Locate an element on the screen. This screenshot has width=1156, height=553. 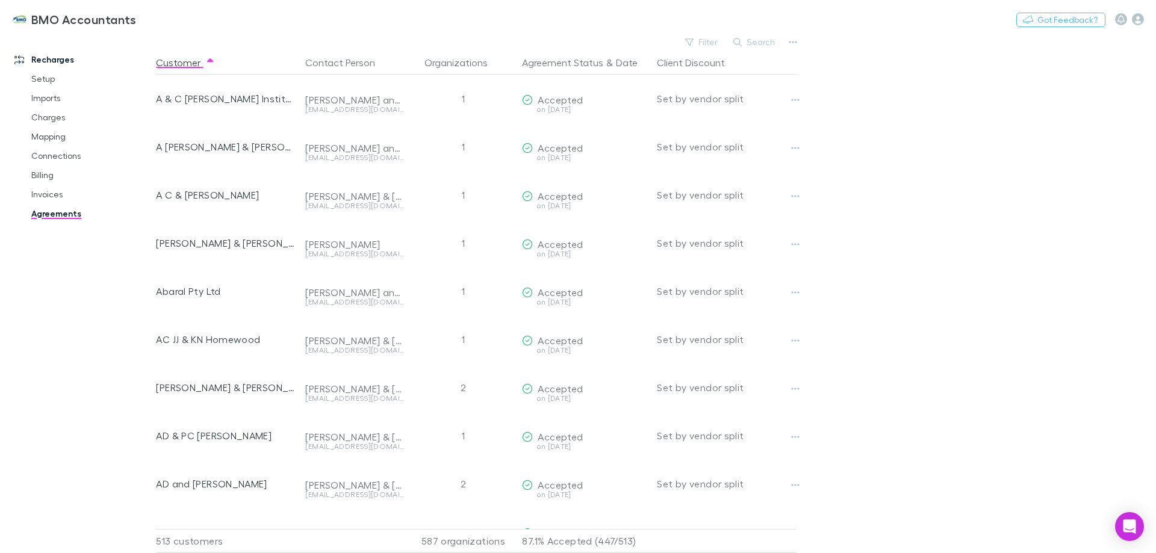
a: Invoices is located at coordinates (91, 194).